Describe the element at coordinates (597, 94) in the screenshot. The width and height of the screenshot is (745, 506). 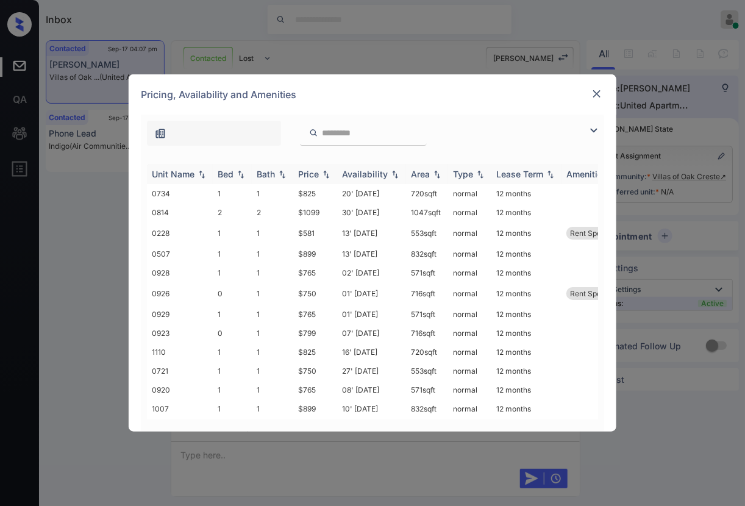
I see `img: close` at that location.